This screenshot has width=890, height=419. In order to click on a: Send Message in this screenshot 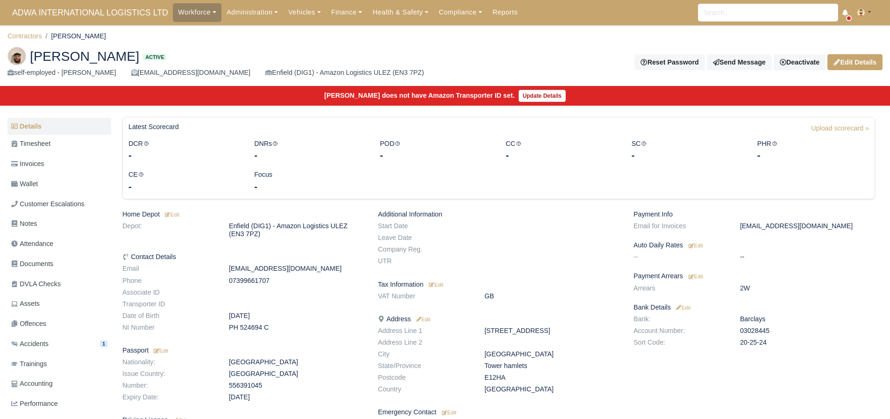, I will do `click(739, 62)`.